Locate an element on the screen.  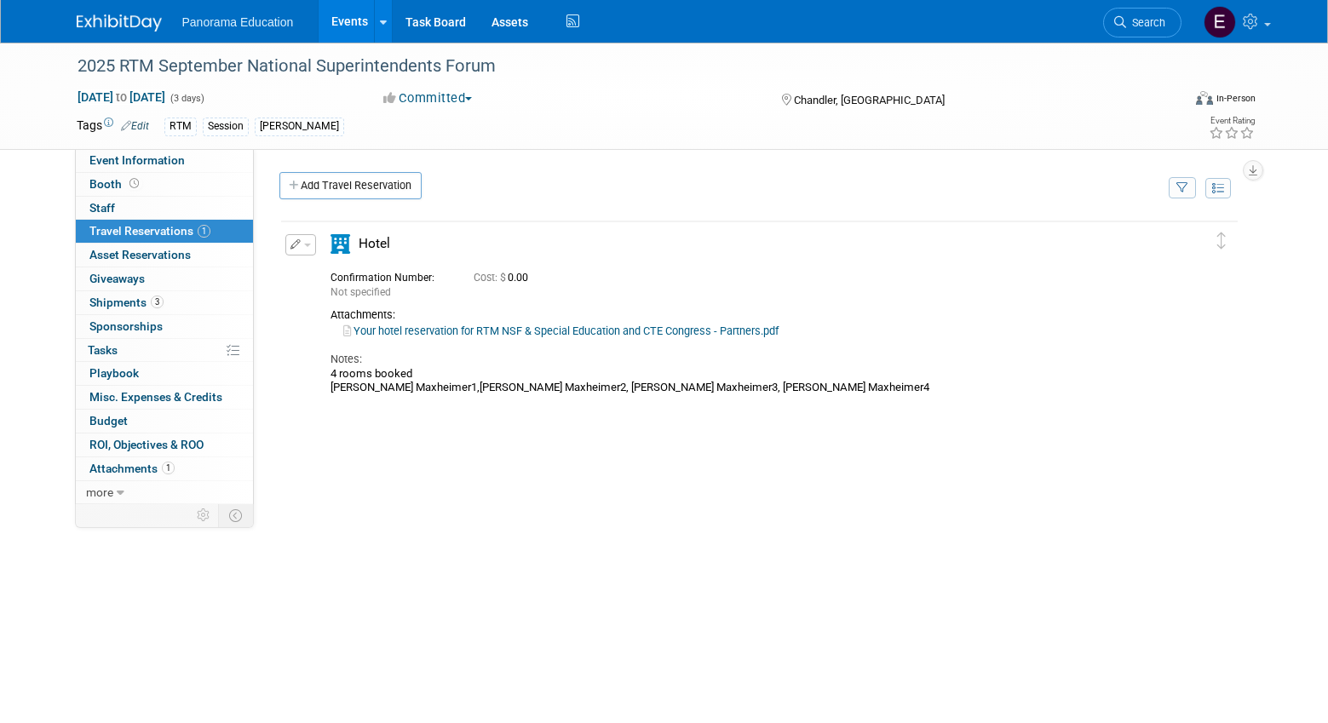
a: Travel Reservations1 is located at coordinates (164, 231).